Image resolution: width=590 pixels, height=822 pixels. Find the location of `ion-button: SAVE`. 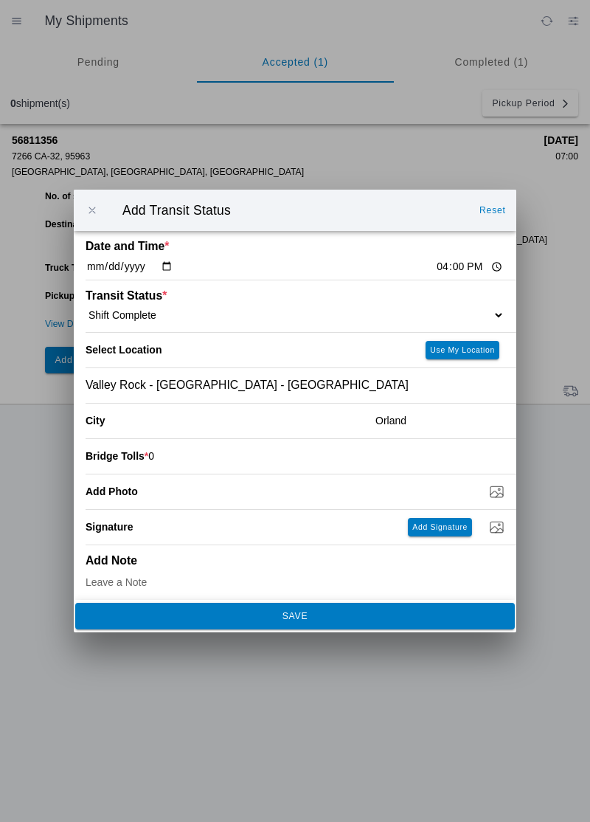

ion-button: SAVE is located at coordinates (295, 616).